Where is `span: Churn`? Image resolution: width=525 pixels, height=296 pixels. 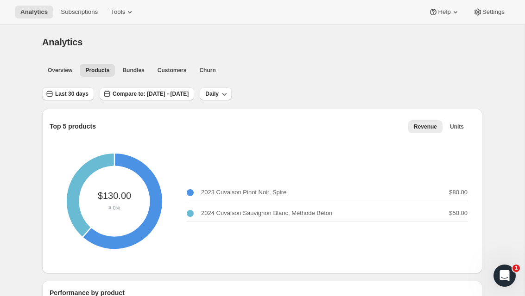
span: Churn is located at coordinates (207, 70).